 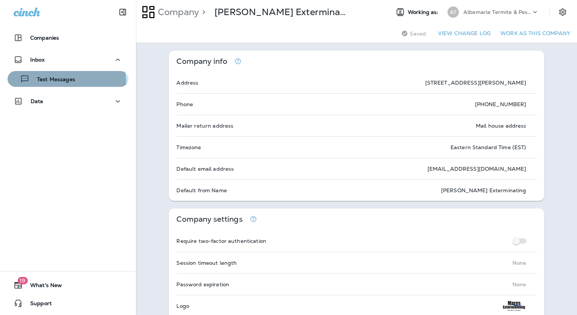 I want to click on p: Mailer return address, so click(x=205, y=126).